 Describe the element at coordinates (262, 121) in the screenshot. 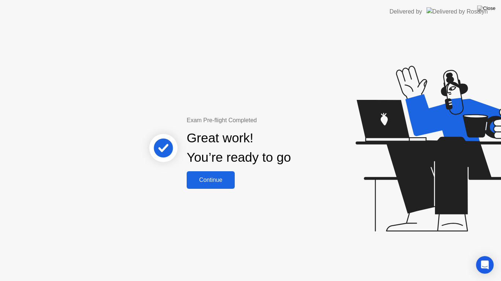

I see `div: Exam Pre-flight Completed` at that location.